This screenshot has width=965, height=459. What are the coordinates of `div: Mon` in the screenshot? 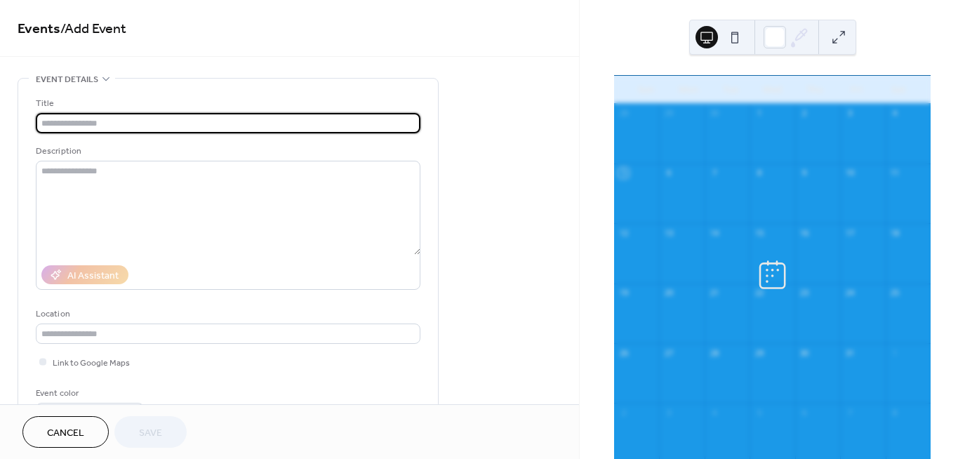 It's located at (688, 90).